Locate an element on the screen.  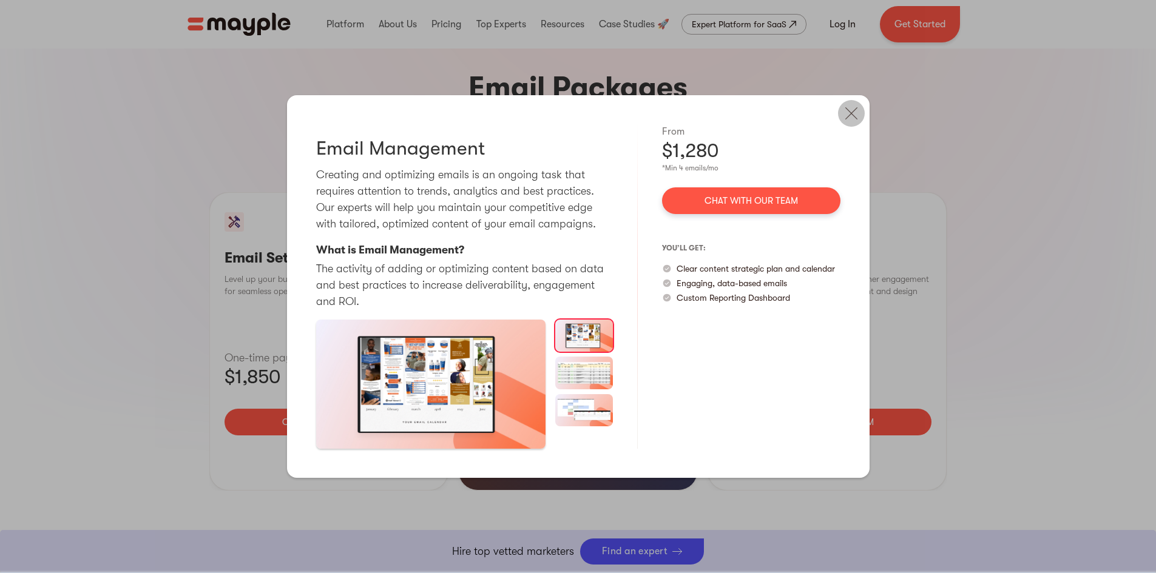
div: *Min 4 emails/mo is located at coordinates (751, 168).